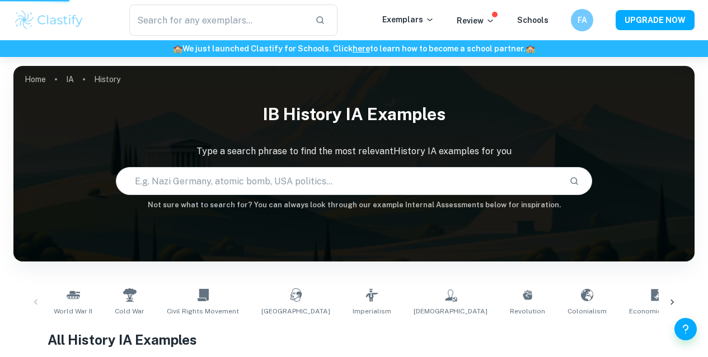 The height and width of the screenshot is (357, 708). I want to click on button: UPGRADE NOW, so click(655, 20).